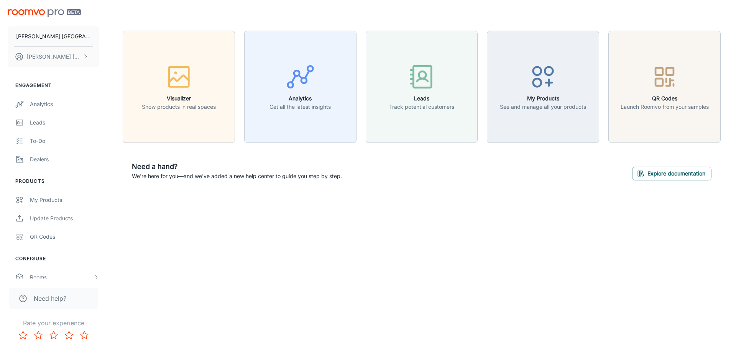  Describe the element at coordinates (542, 87) in the screenshot. I see `button: My ProductsSee and manage all your products` at that location.